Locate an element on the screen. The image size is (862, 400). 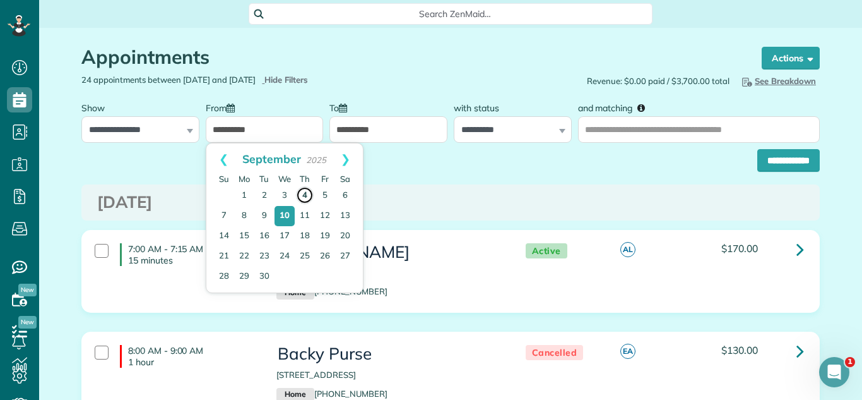
button: Actions is located at coordinates (791, 58).